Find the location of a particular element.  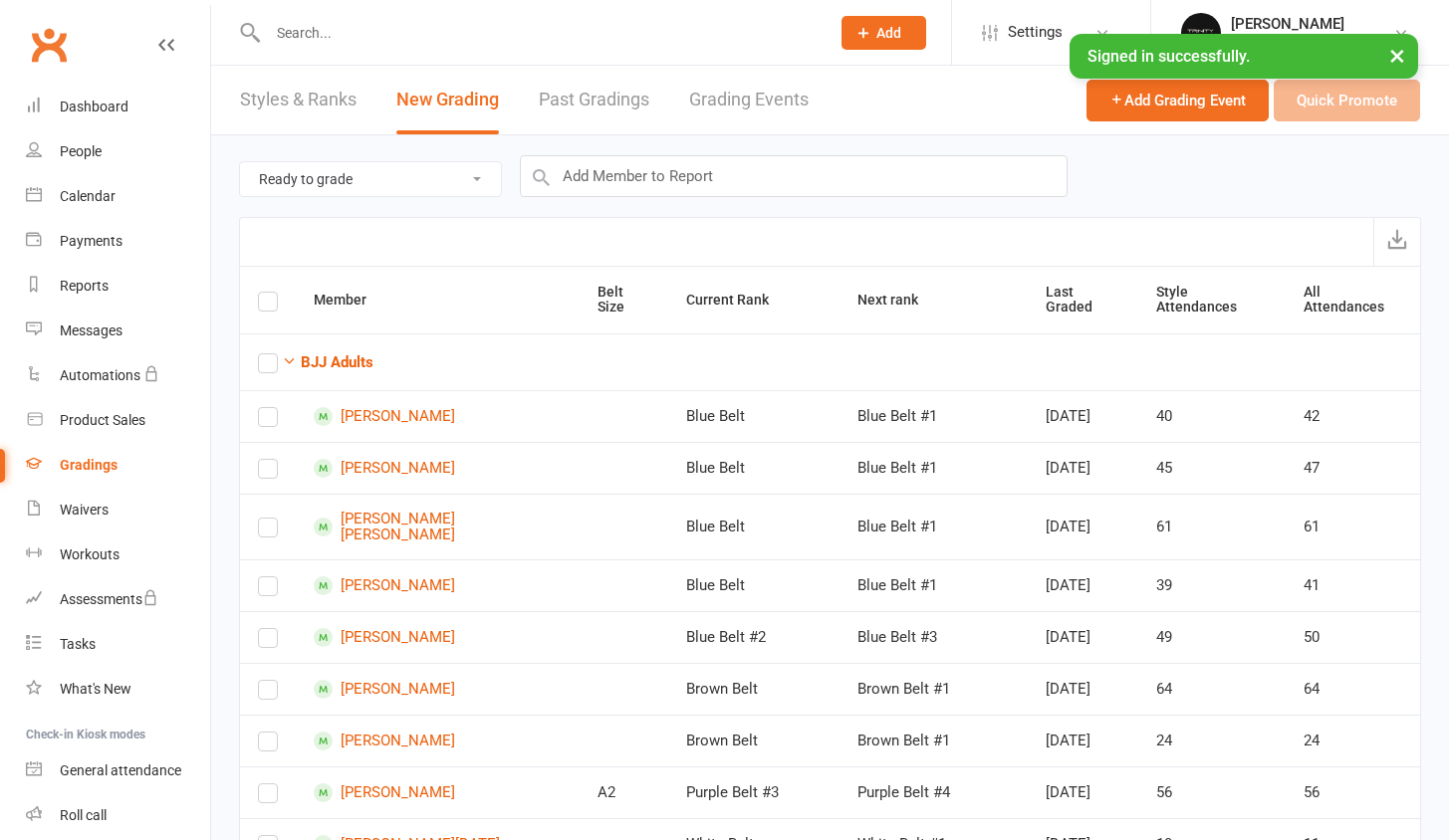

a: Dashboard is located at coordinates (118, 107).